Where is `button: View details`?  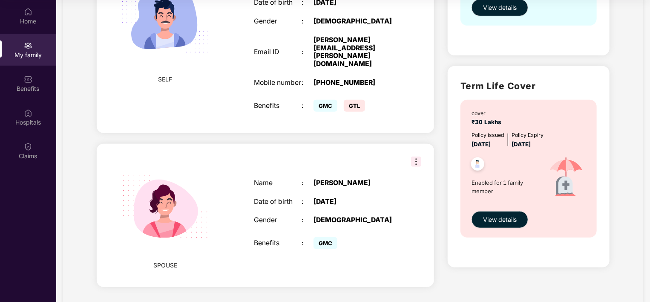
button: View details is located at coordinates (500, 219).